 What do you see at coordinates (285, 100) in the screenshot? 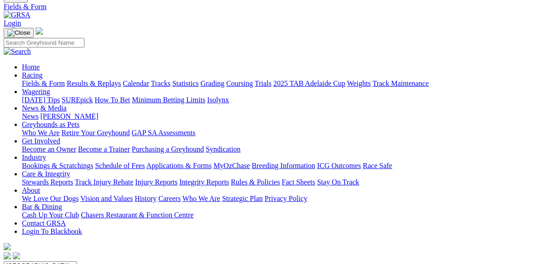
I see `div: Wagering` at bounding box center [285, 100].